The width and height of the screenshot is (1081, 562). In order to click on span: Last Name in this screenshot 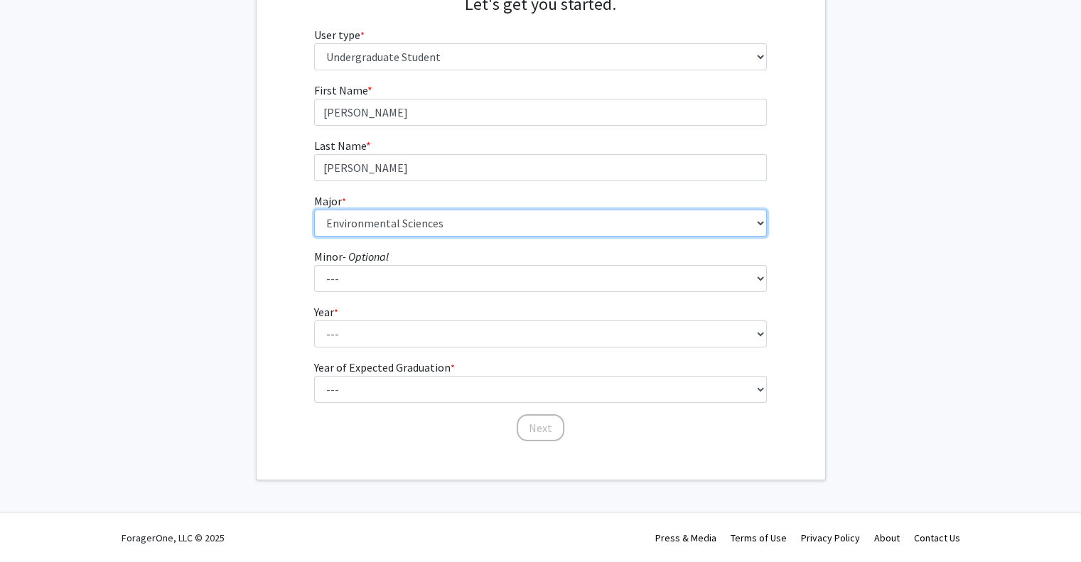, I will do `click(340, 146)`.